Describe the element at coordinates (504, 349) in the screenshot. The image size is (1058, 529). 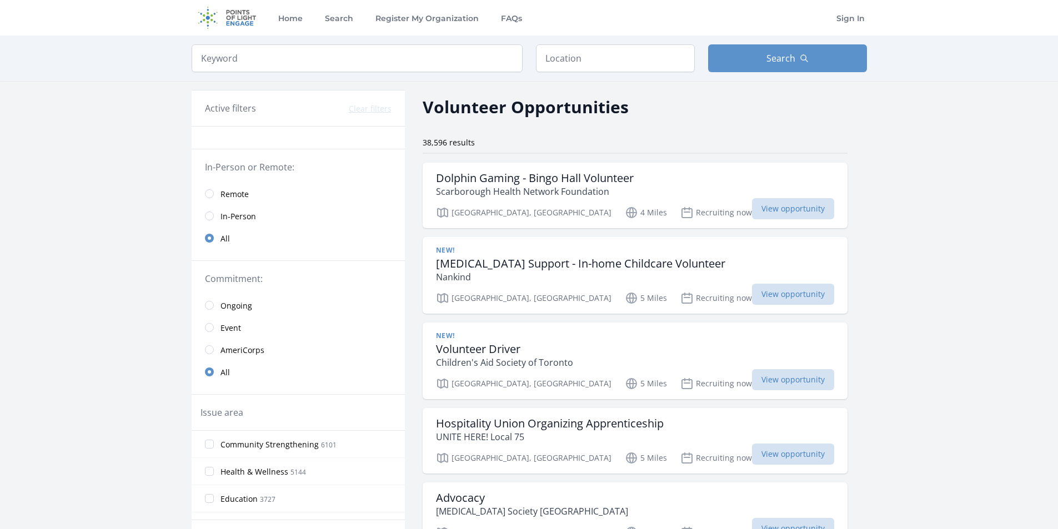
I see `h3: Volunteer Driver` at that location.